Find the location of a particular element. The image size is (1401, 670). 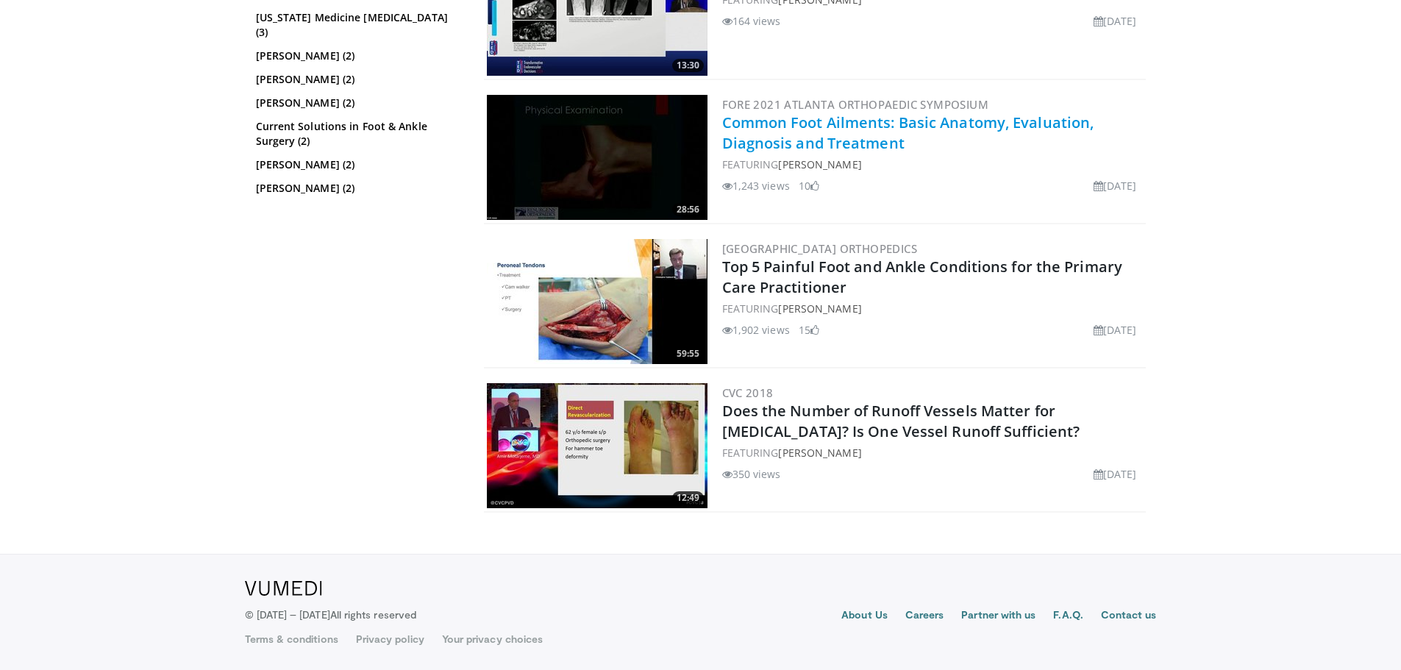

a: 28:56 is located at coordinates (597, 157).